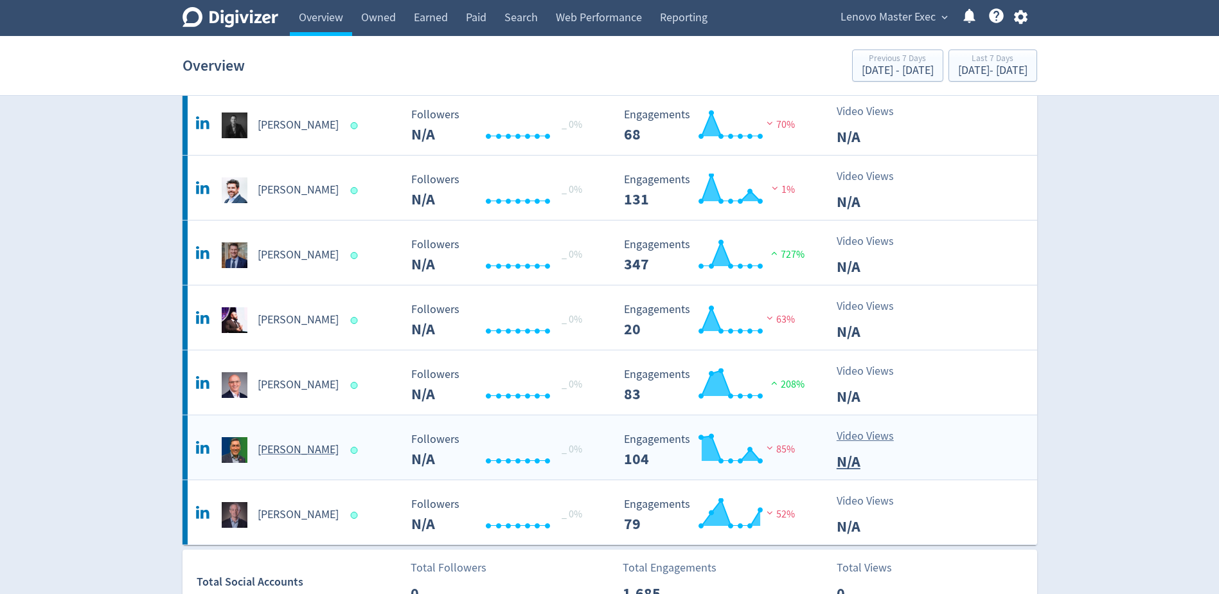  What do you see at coordinates (355, 385) in the screenshot?
I see `span: Data last synced: 24 Sep 2025, 1:01am (AEST)` at bounding box center [355, 385].